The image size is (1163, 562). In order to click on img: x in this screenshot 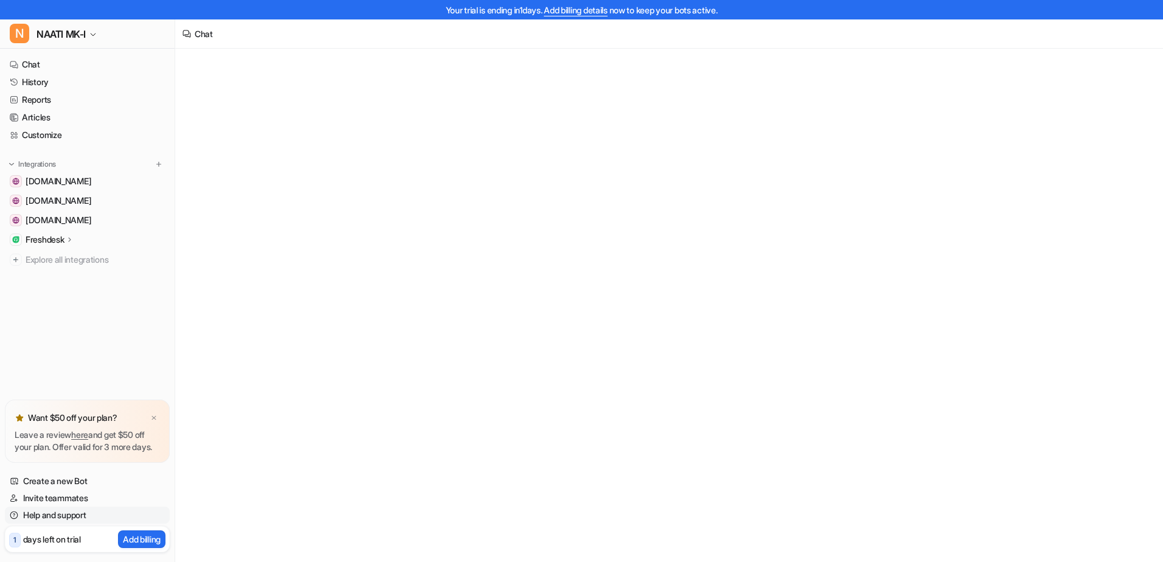, I will do `click(154, 418)`.